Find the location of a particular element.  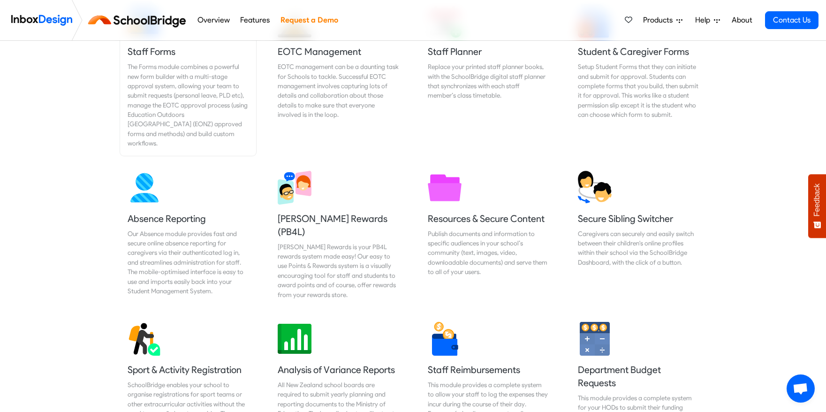

a: About is located at coordinates (741, 20).